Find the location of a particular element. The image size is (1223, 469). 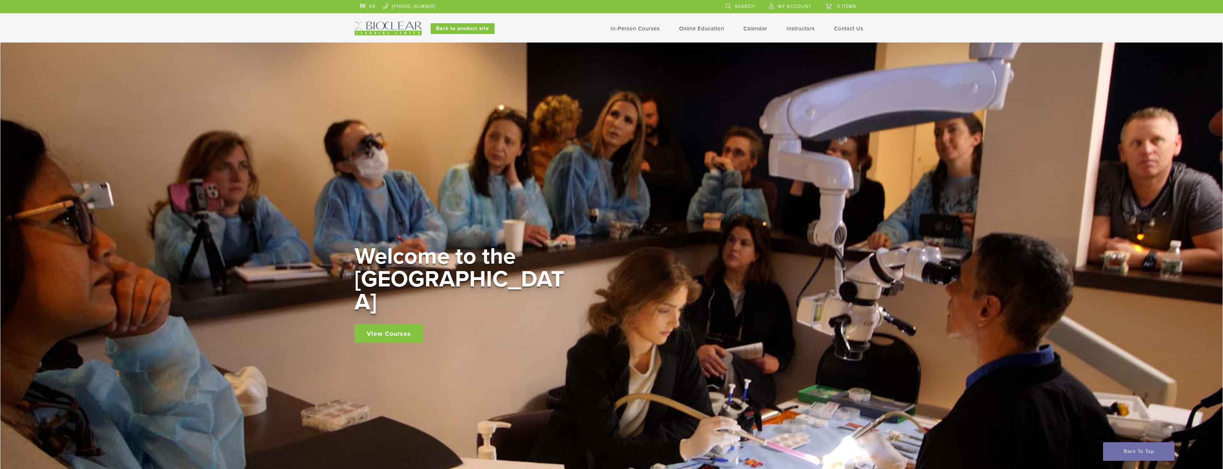

a: Calendar is located at coordinates (755, 29).